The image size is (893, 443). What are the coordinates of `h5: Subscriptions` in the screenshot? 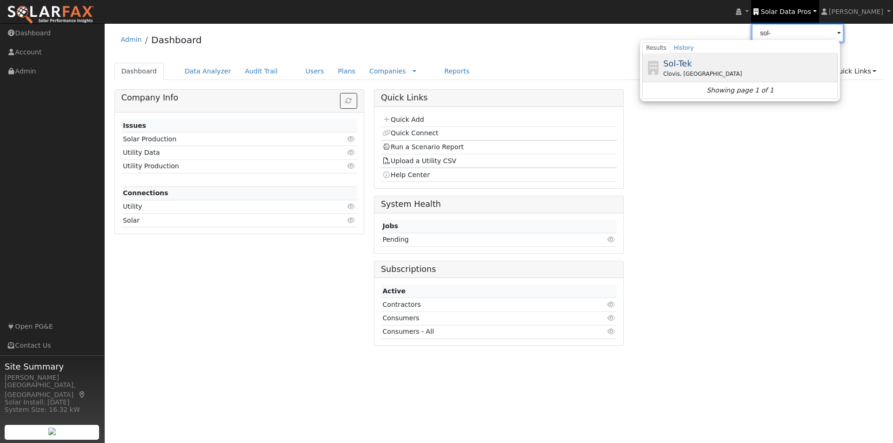 It's located at (499, 269).